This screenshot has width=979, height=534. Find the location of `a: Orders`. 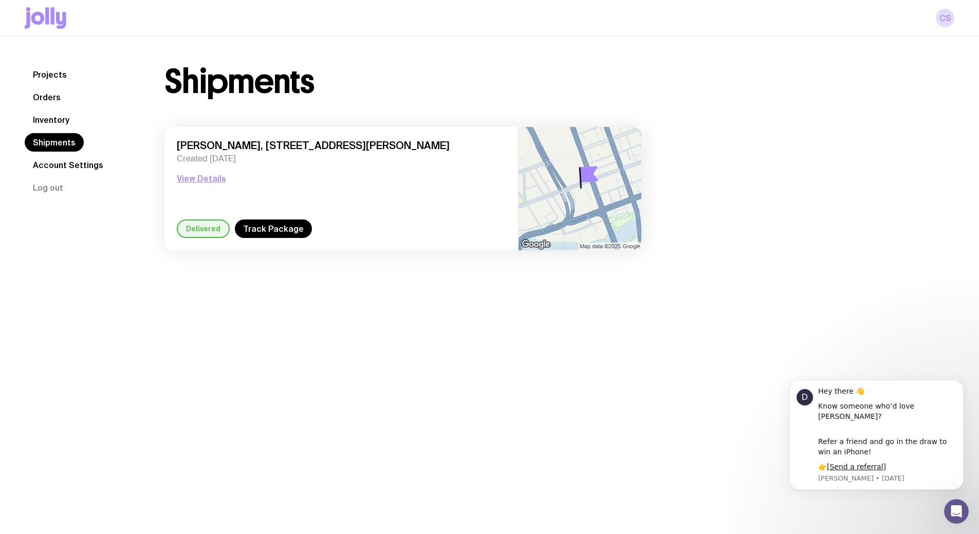

a: Orders is located at coordinates (47, 97).